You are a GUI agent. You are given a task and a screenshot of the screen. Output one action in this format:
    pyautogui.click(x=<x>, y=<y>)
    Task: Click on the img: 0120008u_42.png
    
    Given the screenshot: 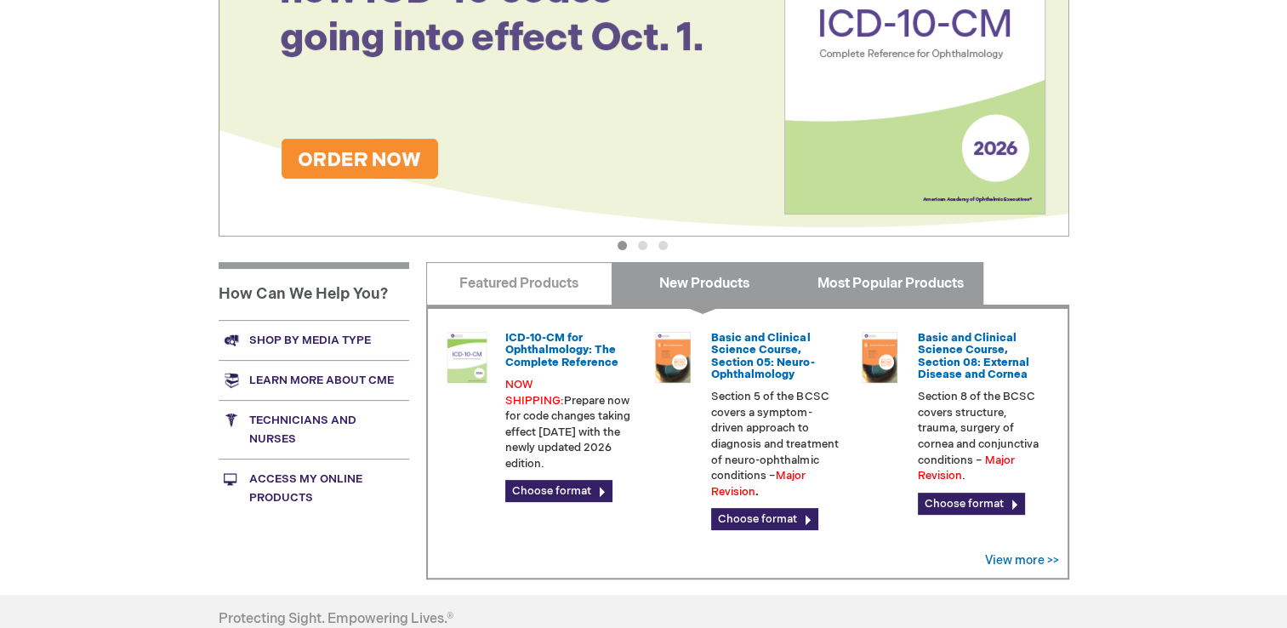 What is the action you would take?
    pyautogui.click(x=467, y=357)
    